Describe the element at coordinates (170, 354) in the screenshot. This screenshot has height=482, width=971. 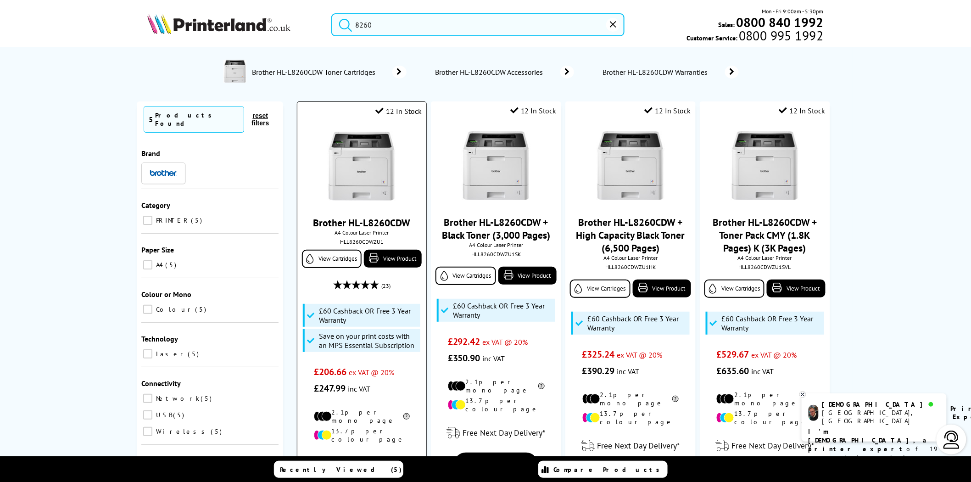
I see `span: Laser` at that location.